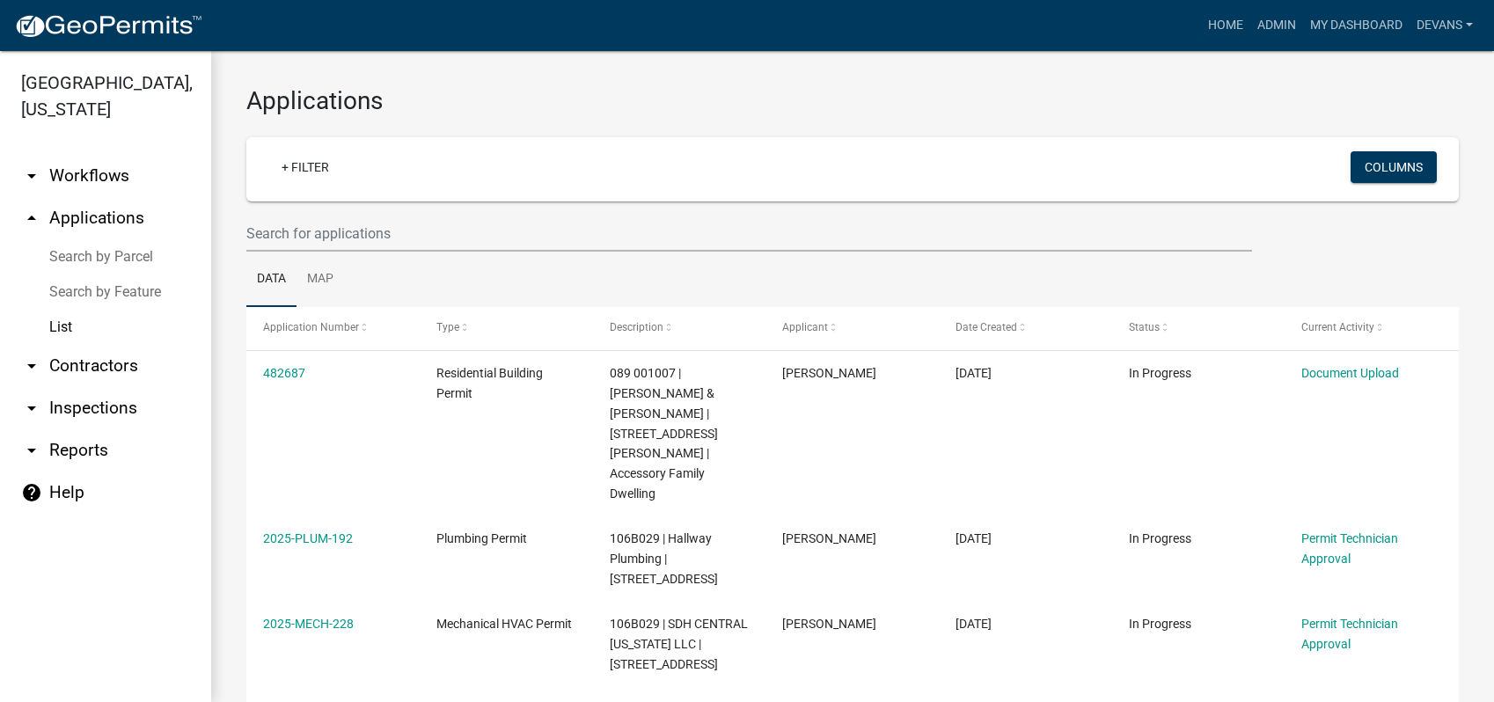 Image resolution: width=1494 pixels, height=702 pixels. Describe the element at coordinates (749, 233) in the screenshot. I see `input: Search for applications` at that location.